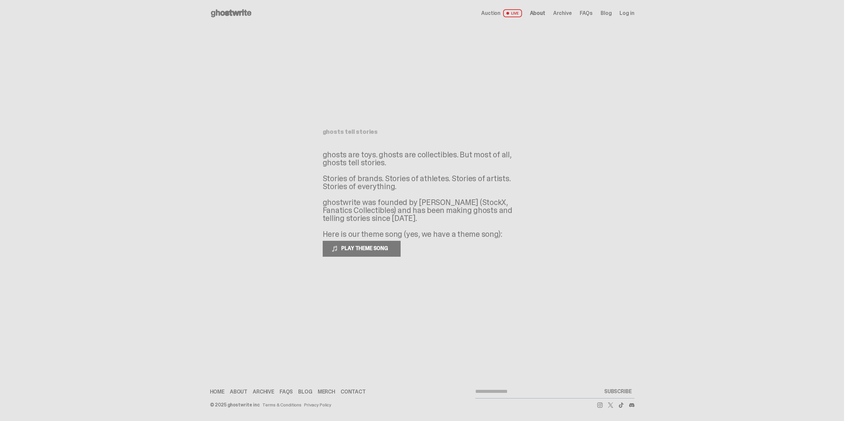 The height and width of the screenshot is (421, 849). I want to click on button: PLAY THEME SONG, so click(361, 249).